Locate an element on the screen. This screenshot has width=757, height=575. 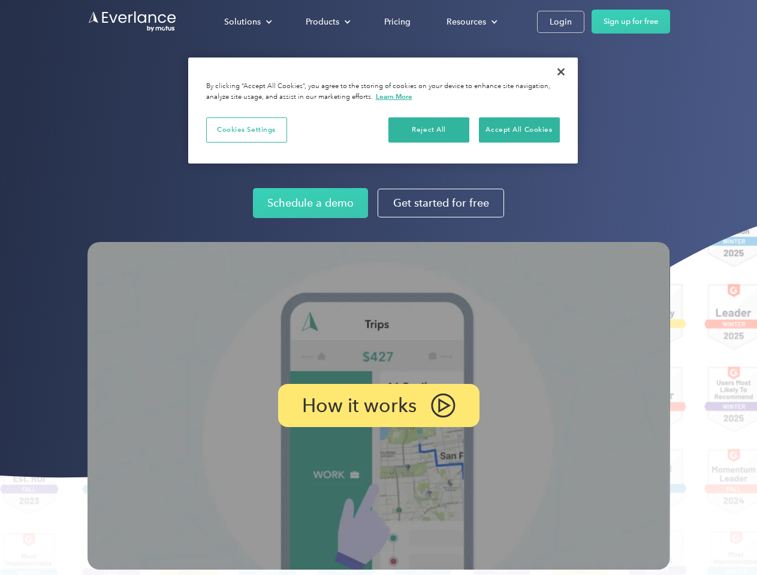
button: Accept All Cookies is located at coordinates (519, 130).